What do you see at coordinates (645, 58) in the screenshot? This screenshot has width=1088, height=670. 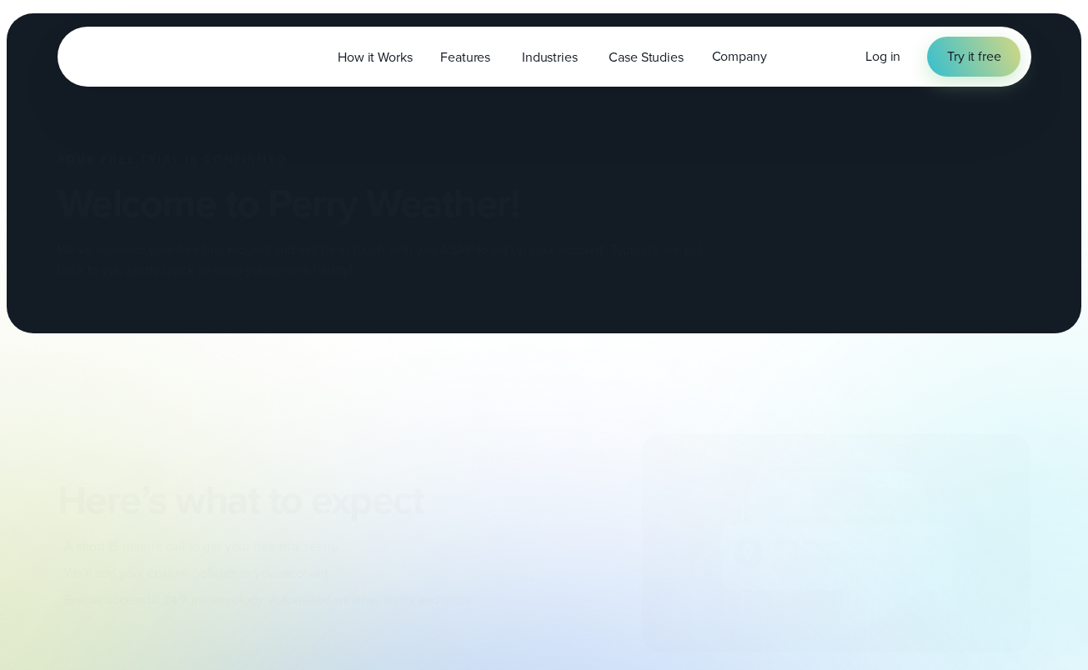 I see `span: Case Studies` at bounding box center [645, 58].